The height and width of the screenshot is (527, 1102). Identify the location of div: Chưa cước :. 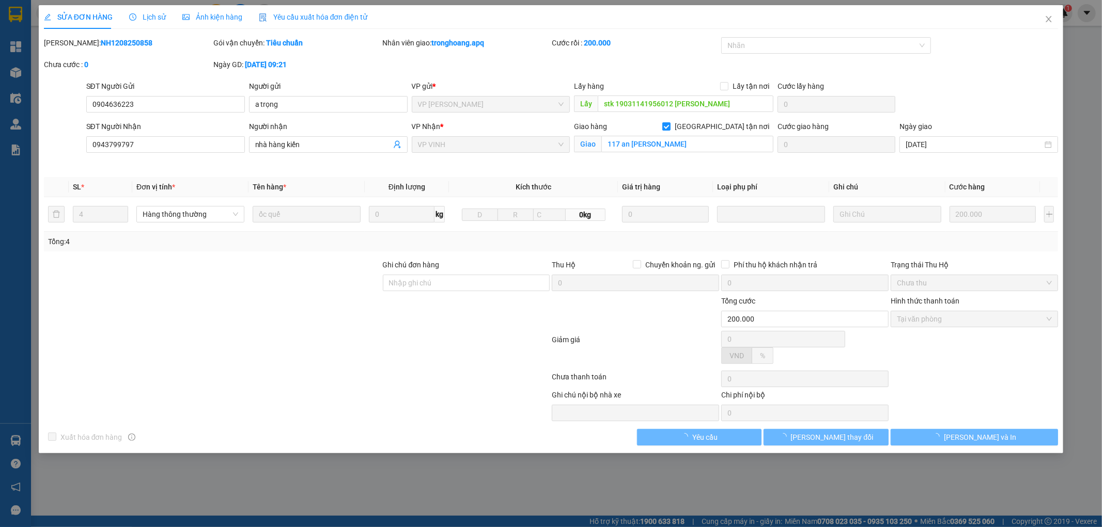
(128, 65).